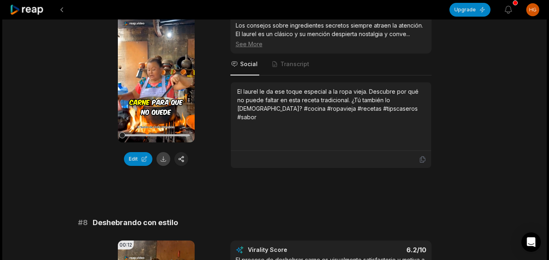 Image resolution: width=549 pixels, height=260 pixels. What do you see at coordinates (531, 242) in the screenshot?
I see `div: Open Intercom Messenger` at bounding box center [531, 242].